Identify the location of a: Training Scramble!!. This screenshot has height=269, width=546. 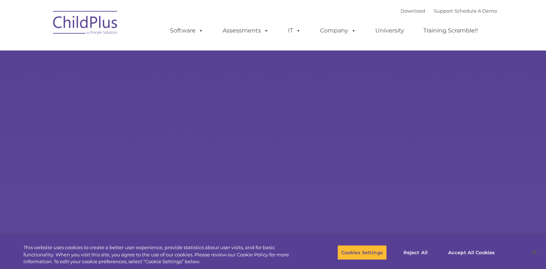
(451, 31).